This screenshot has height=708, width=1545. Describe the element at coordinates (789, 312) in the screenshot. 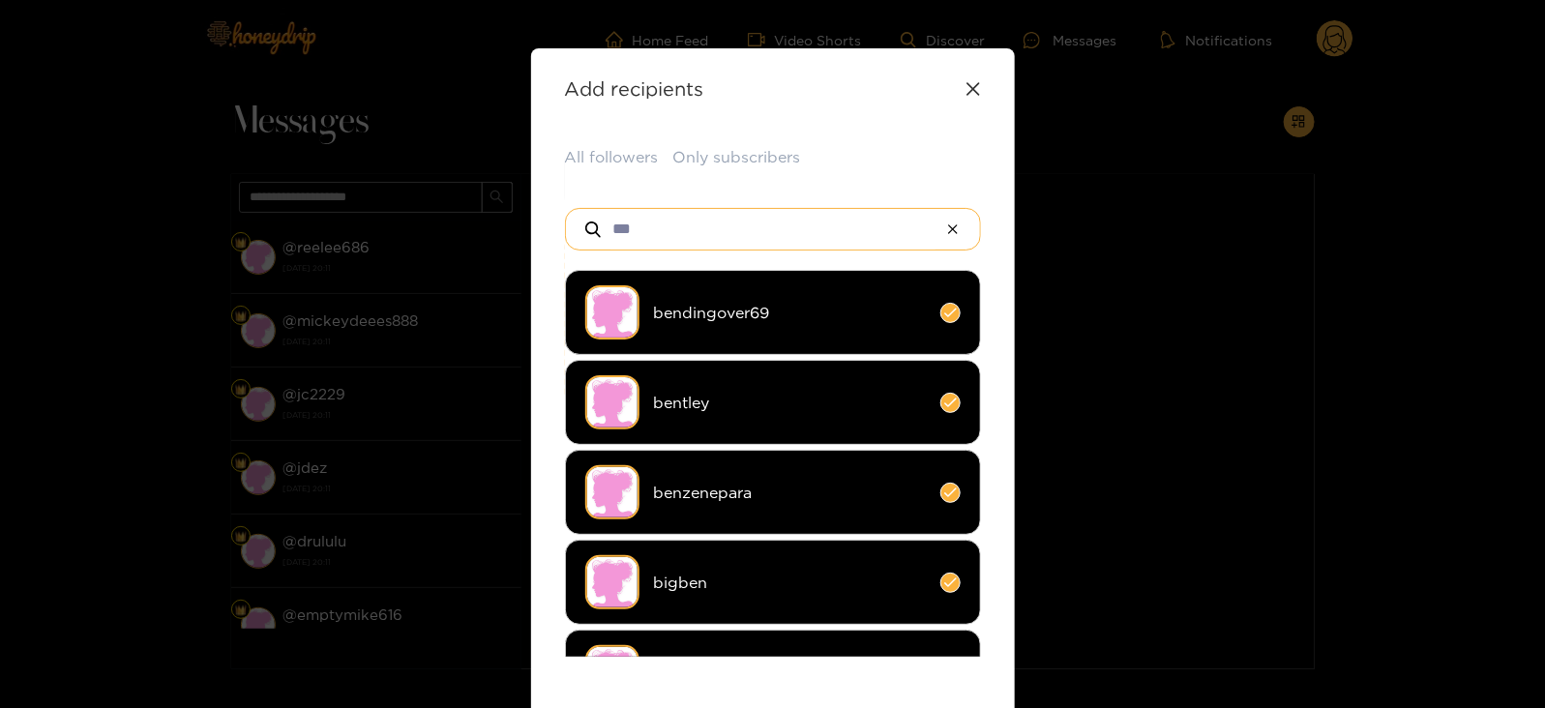

I see `span: bendingover69` at that location.